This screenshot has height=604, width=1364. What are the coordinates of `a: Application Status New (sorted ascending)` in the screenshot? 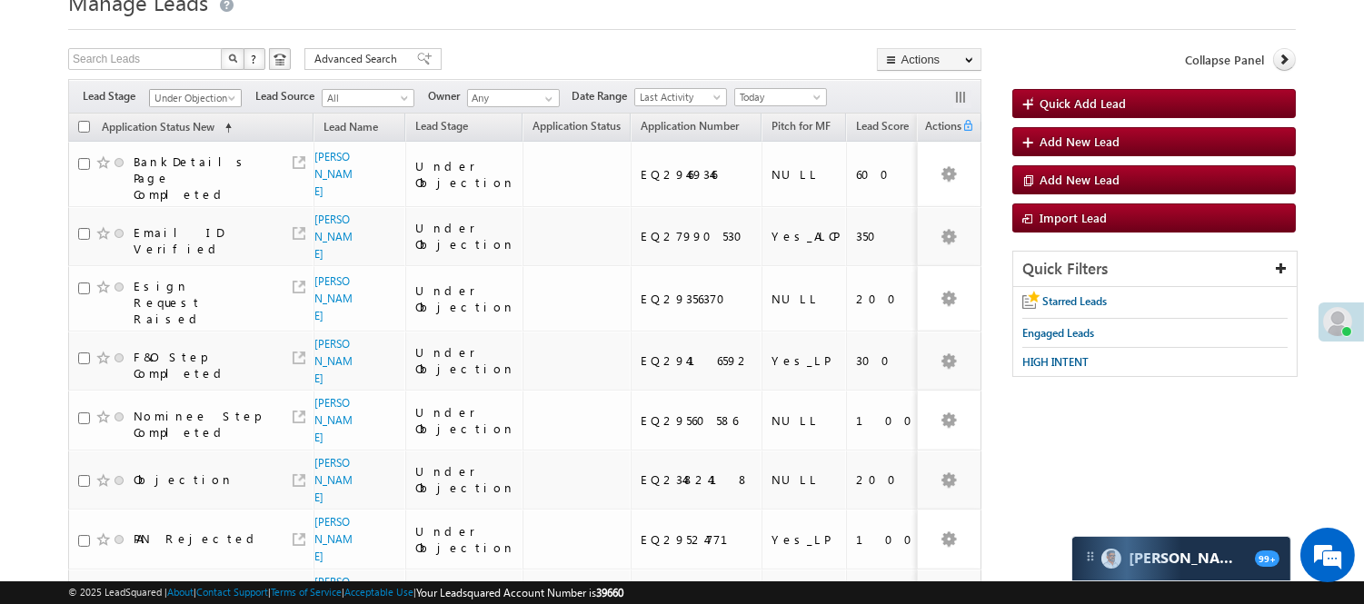 It's located at (166, 128).